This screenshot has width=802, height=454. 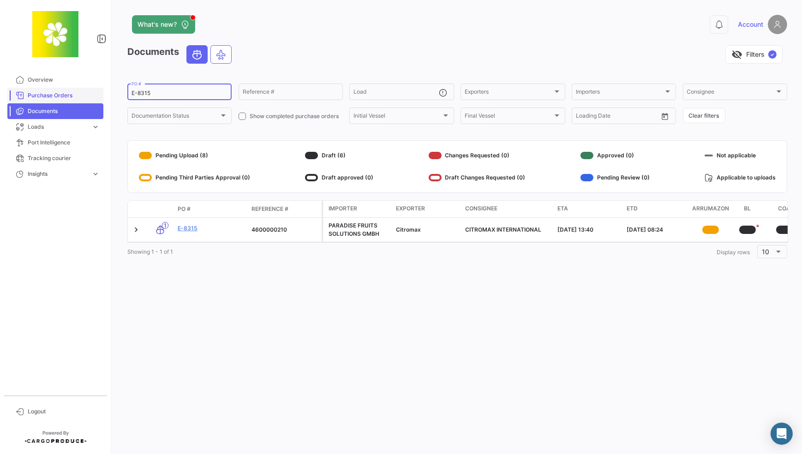 What do you see at coordinates (588, 209) in the screenshot?
I see `datatable-header-cell: ETA` at bounding box center [588, 209].